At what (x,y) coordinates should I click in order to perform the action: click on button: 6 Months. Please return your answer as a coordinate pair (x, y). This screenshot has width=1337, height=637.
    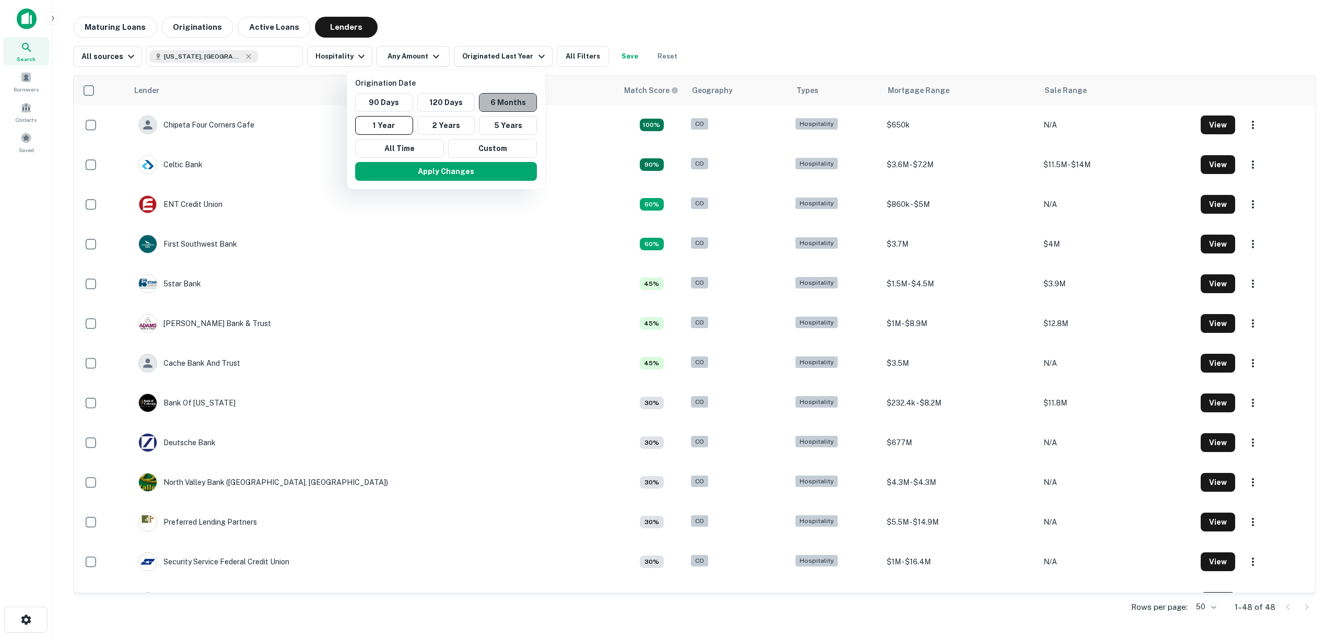
    Looking at the image, I should click on (508, 102).